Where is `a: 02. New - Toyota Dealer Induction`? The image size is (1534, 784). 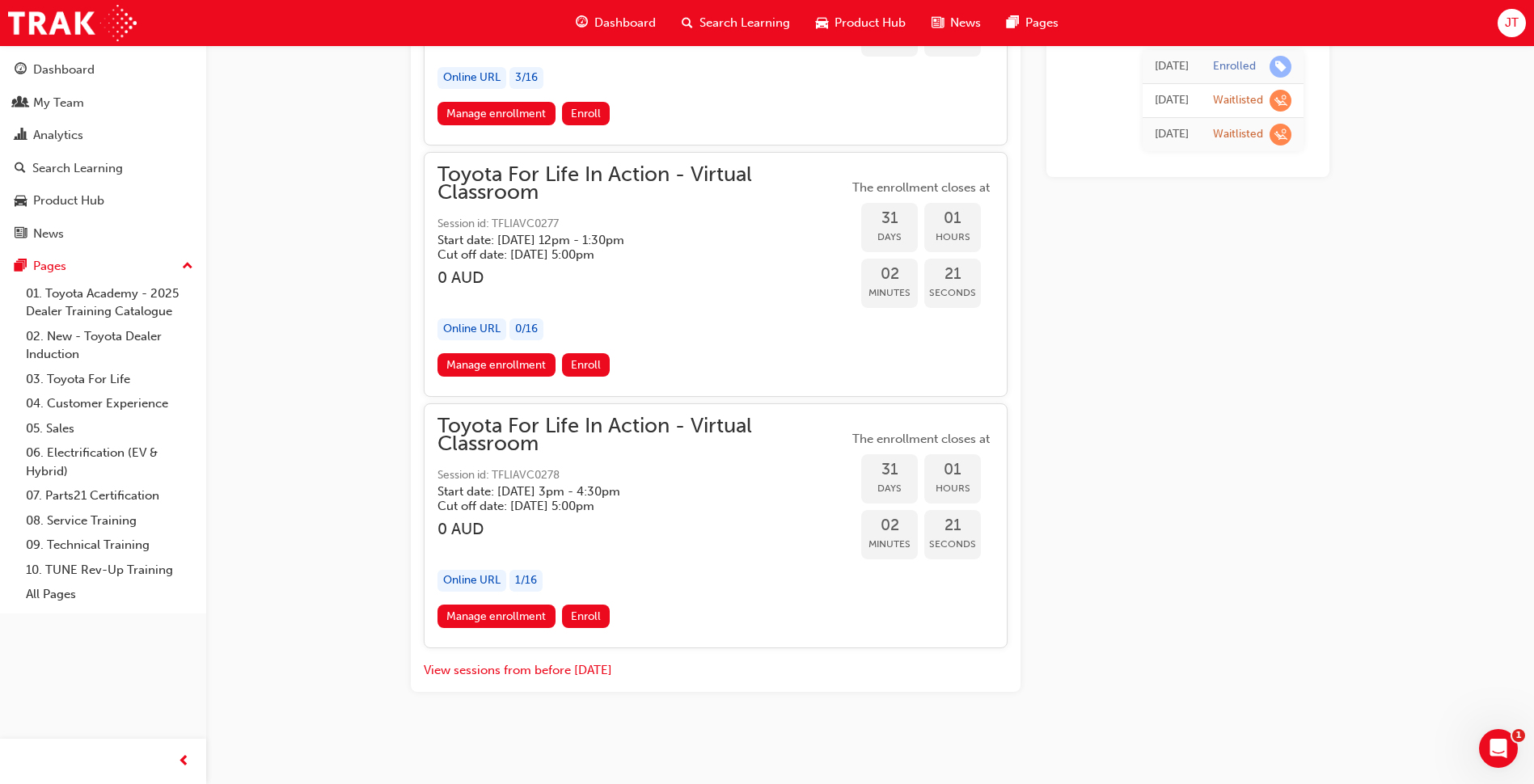 a: 02. New - Toyota Dealer Induction is located at coordinates (109, 345).